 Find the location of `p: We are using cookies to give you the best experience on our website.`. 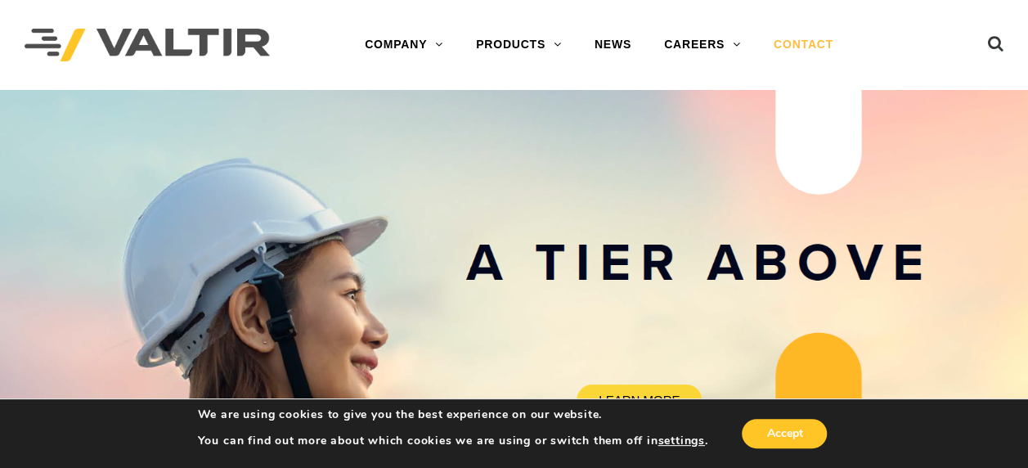

p: We are using cookies to give you the best experience on our website. is located at coordinates (453, 415).